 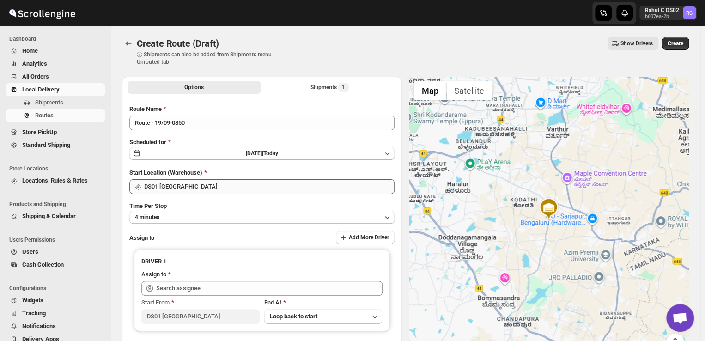 I want to click on span: Route Name, so click(x=145, y=108).